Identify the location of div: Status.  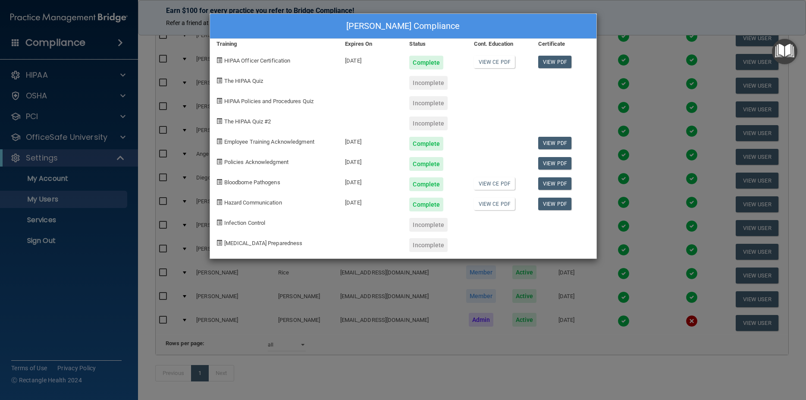
(435, 44).